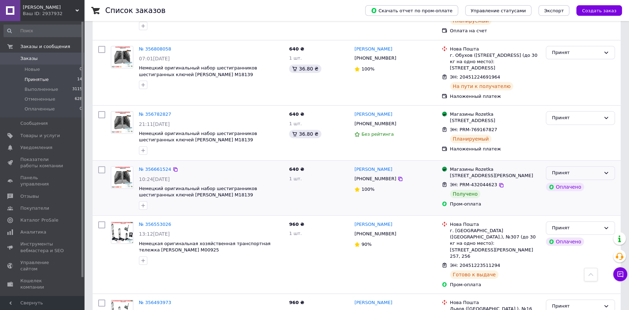 This screenshot has width=629, height=310. I want to click on span: МАННЕСМАНН МАРКЕТ, so click(49, 7).